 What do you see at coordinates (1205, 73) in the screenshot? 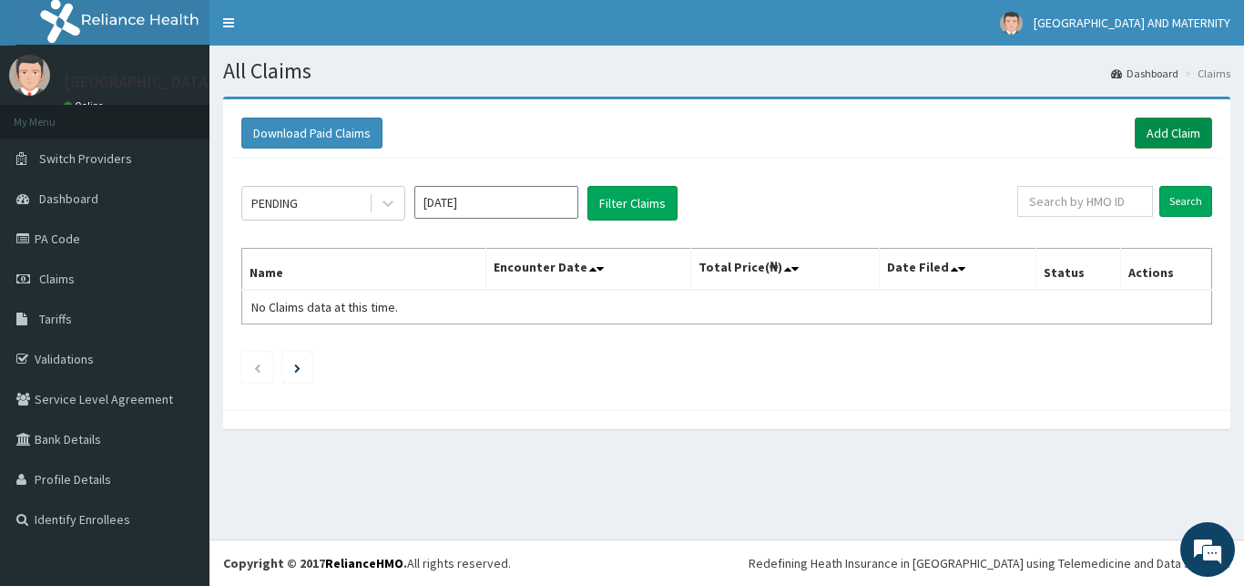
I see `li: Claims` at bounding box center [1205, 73].